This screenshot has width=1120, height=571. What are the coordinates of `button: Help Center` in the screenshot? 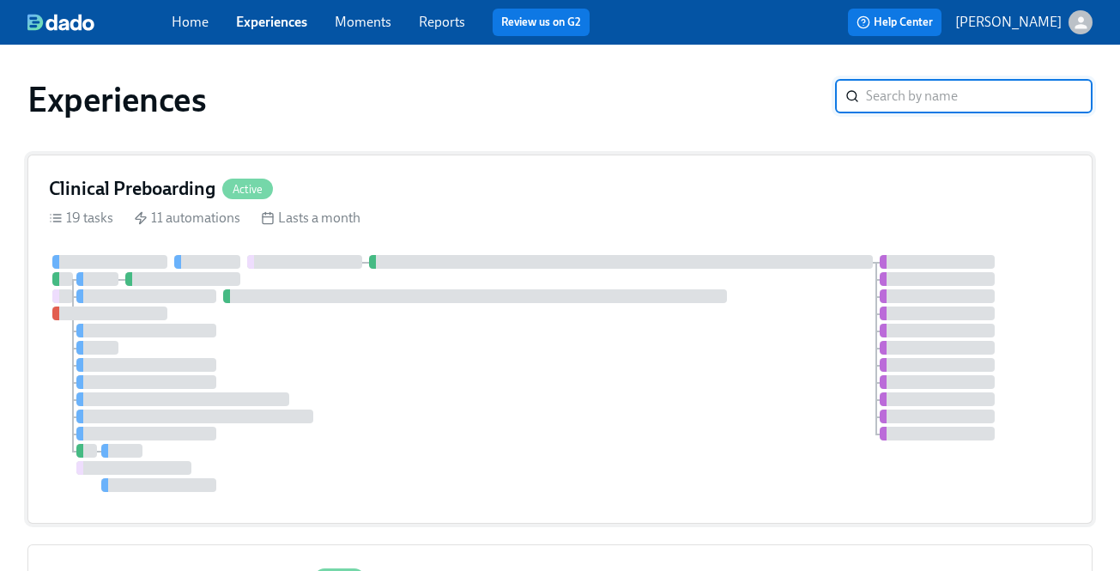 It's located at (894, 22).